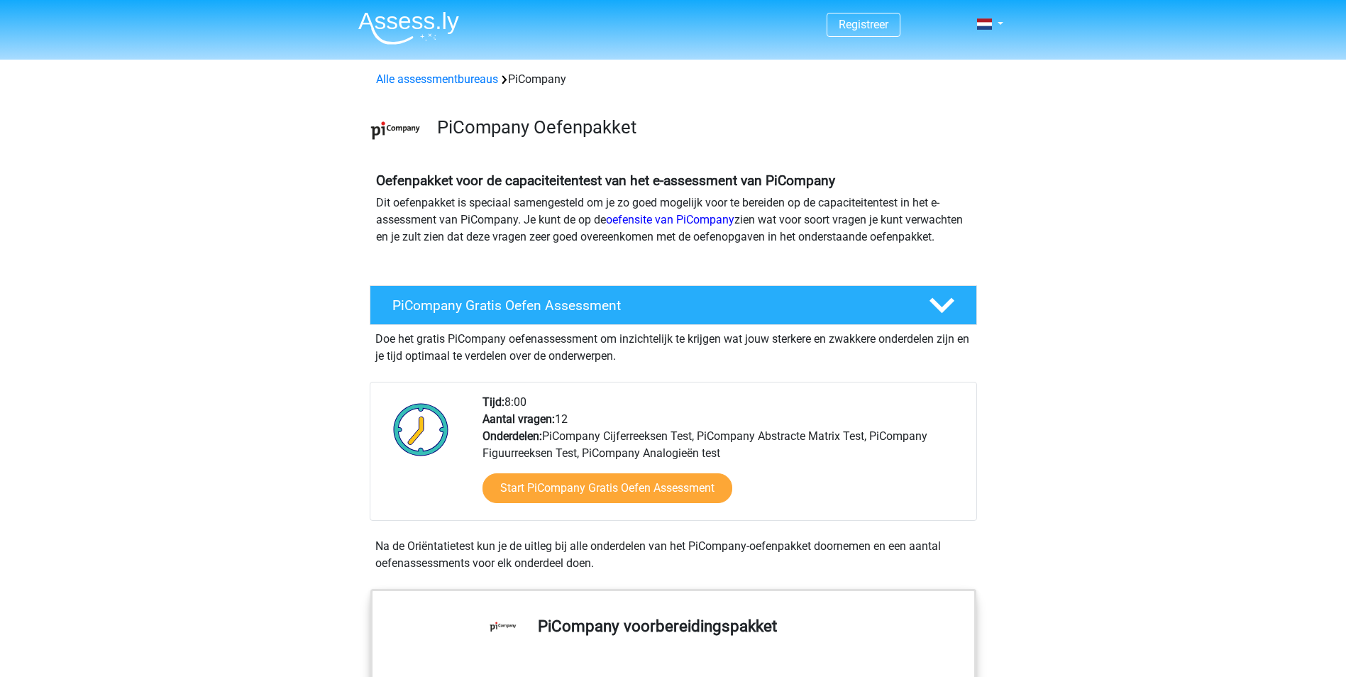  What do you see at coordinates (409, 28) in the screenshot?
I see `img: Assessly` at bounding box center [409, 28].